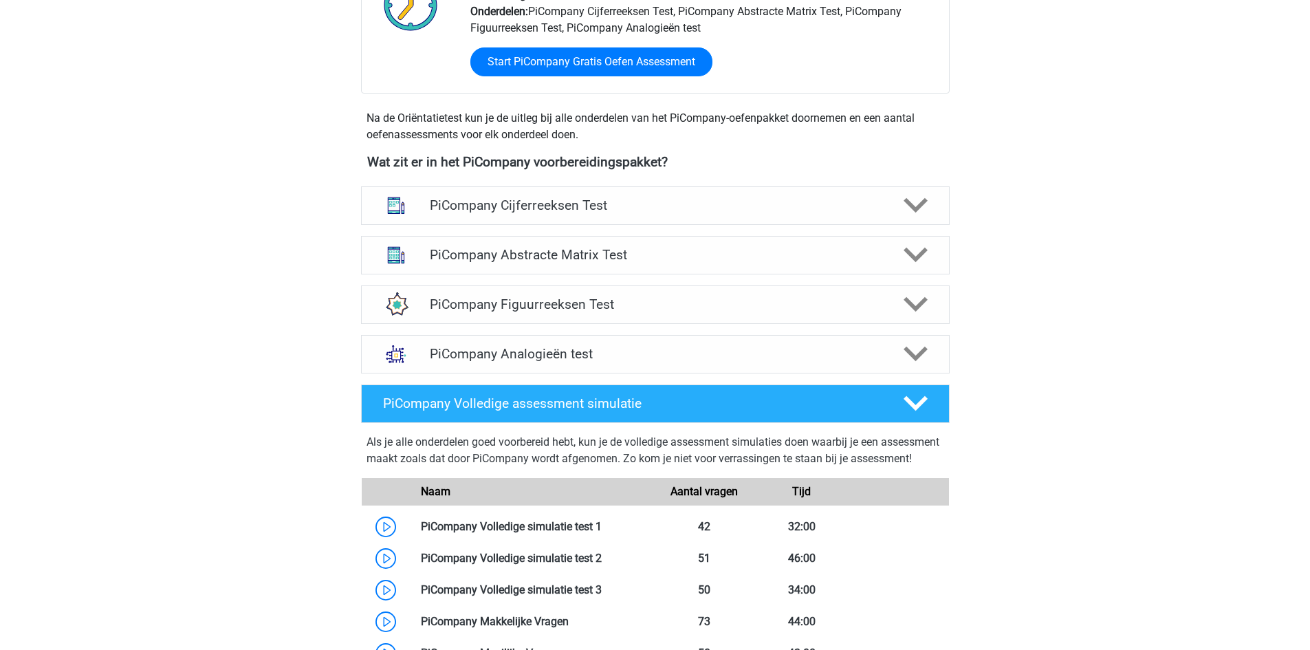 The width and height of the screenshot is (1310, 650). I want to click on h4: PiCompany Abstracte Matrix Test, so click(655, 255).